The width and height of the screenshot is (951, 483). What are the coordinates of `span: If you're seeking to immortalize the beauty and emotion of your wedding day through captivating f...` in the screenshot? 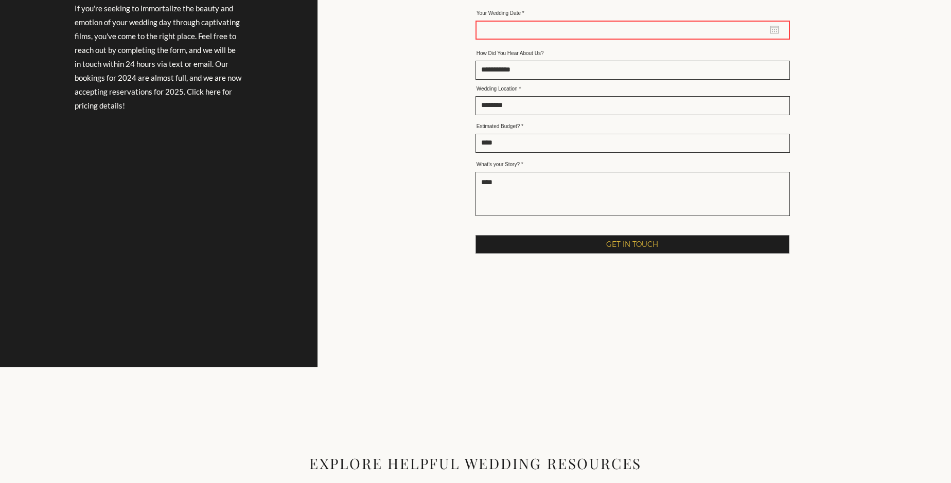 It's located at (158, 57).